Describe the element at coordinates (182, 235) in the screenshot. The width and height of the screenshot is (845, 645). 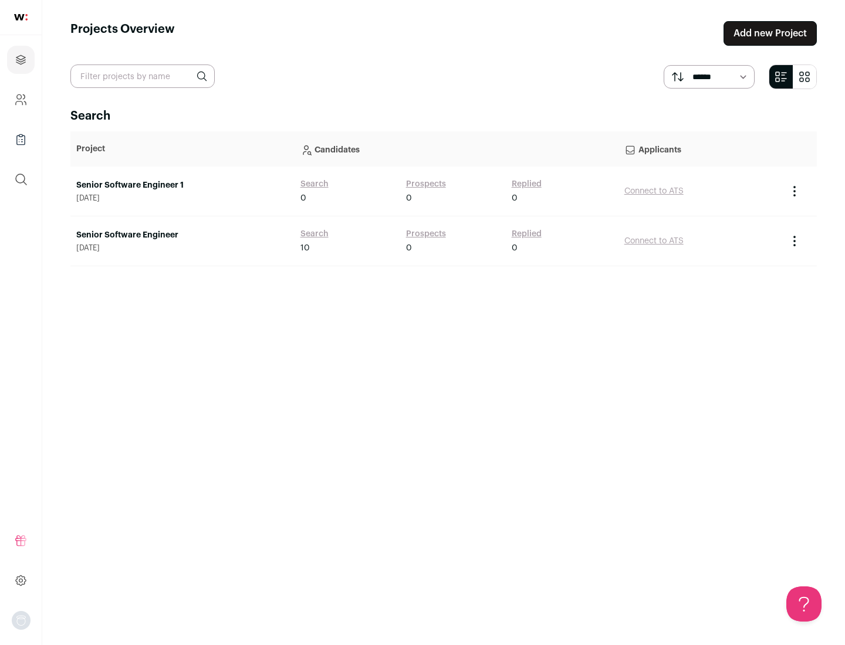
I see `a: Senior Software Engineer` at that location.